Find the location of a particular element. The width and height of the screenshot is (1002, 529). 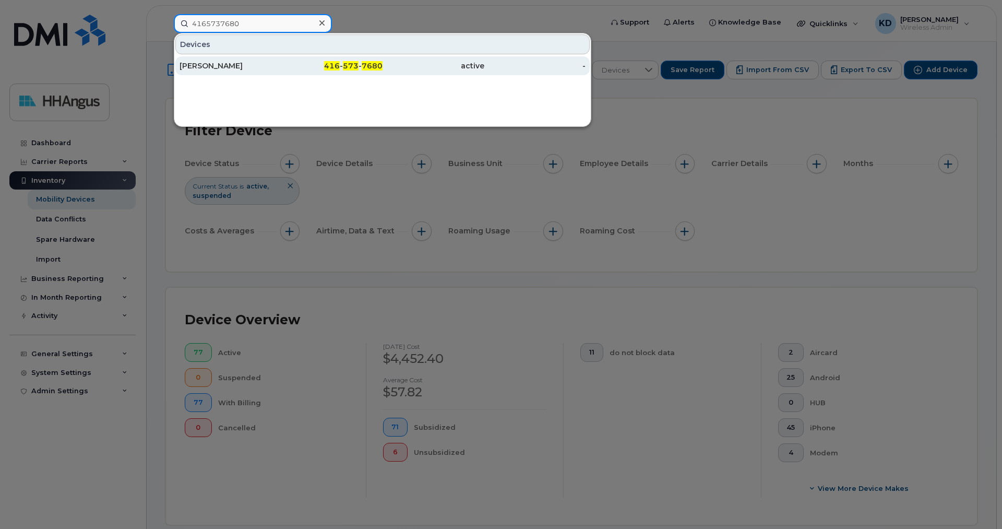

span: 416 is located at coordinates (332, 66).